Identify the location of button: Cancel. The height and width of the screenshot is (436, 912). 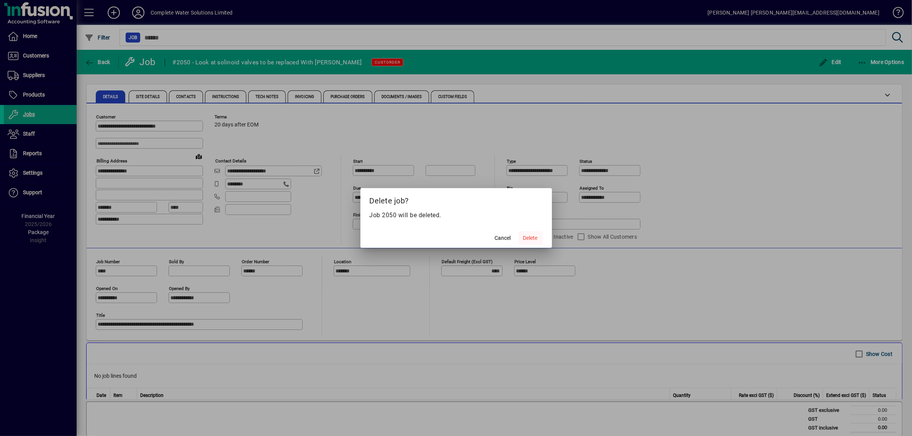
(503, 238).